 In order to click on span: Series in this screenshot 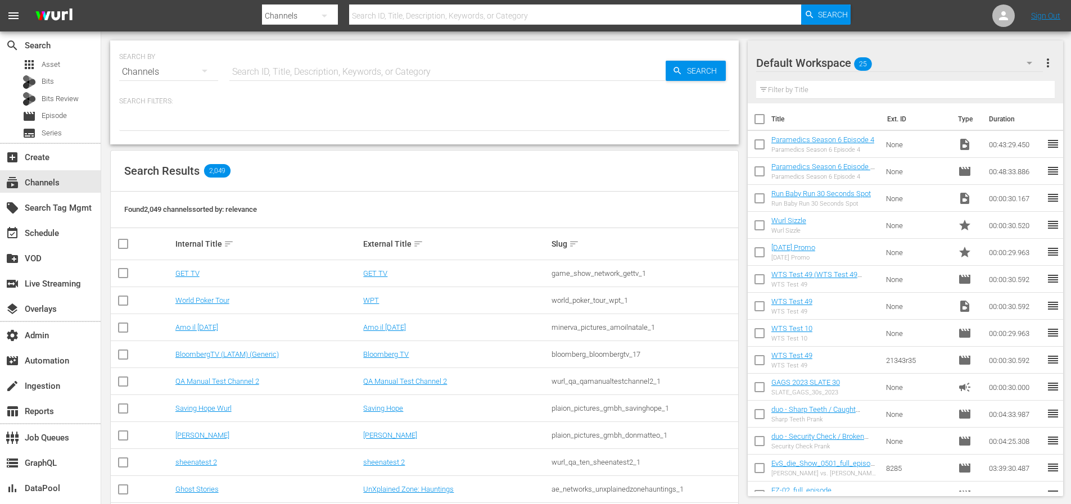, I will do `click(52, 133)`.